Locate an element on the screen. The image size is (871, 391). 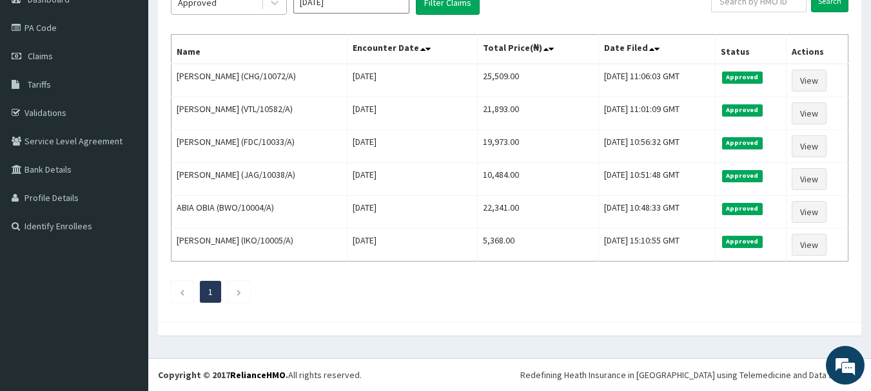
th: Date Filed is located at coordinates (656, 50).